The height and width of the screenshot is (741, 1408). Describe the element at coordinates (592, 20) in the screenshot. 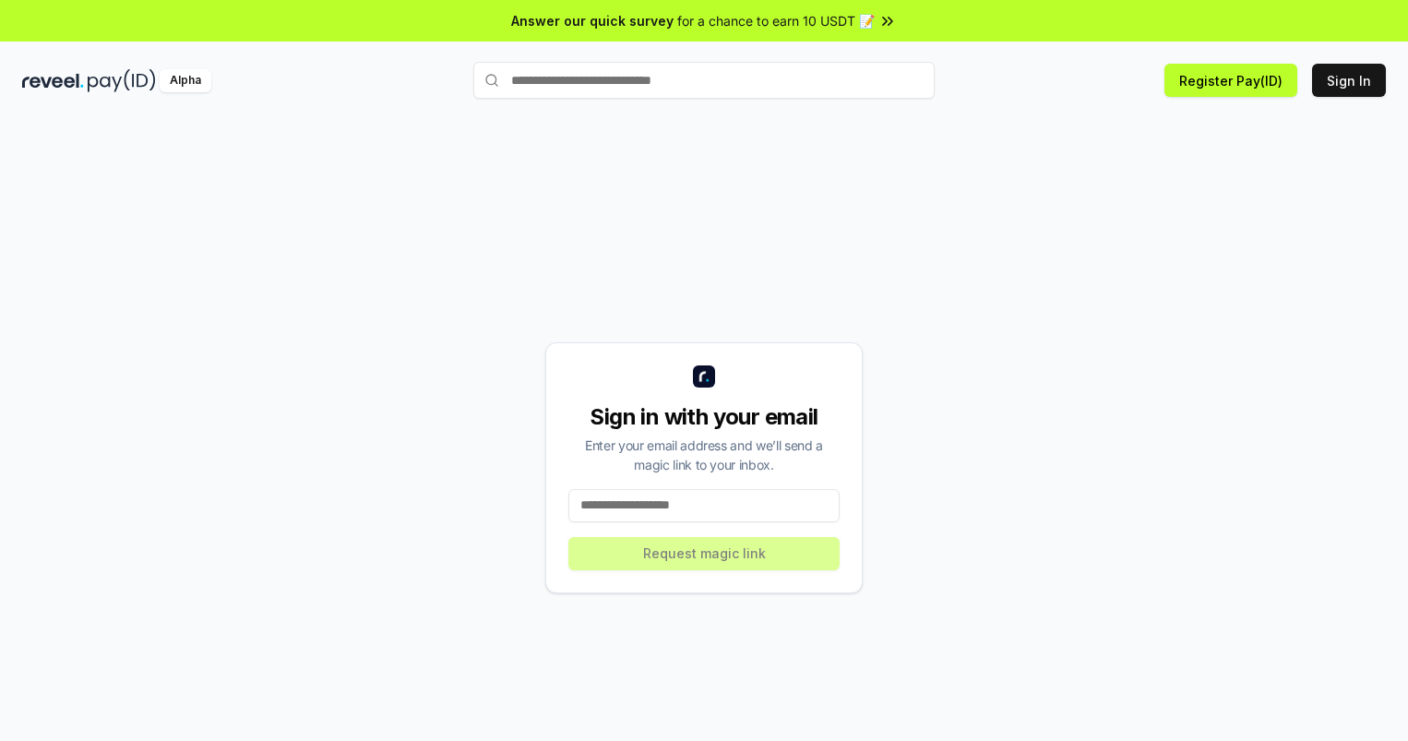

I see `span: Answer our quick survey` at that location.